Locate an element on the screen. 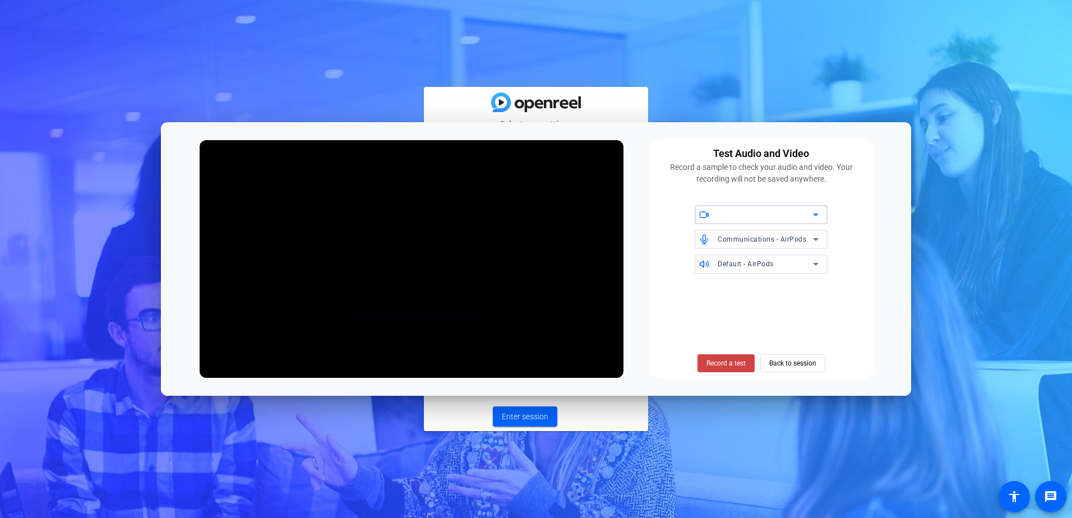 This screenshot has width=1072, height=518. span: Record a test is located at coordinates (726, 363).